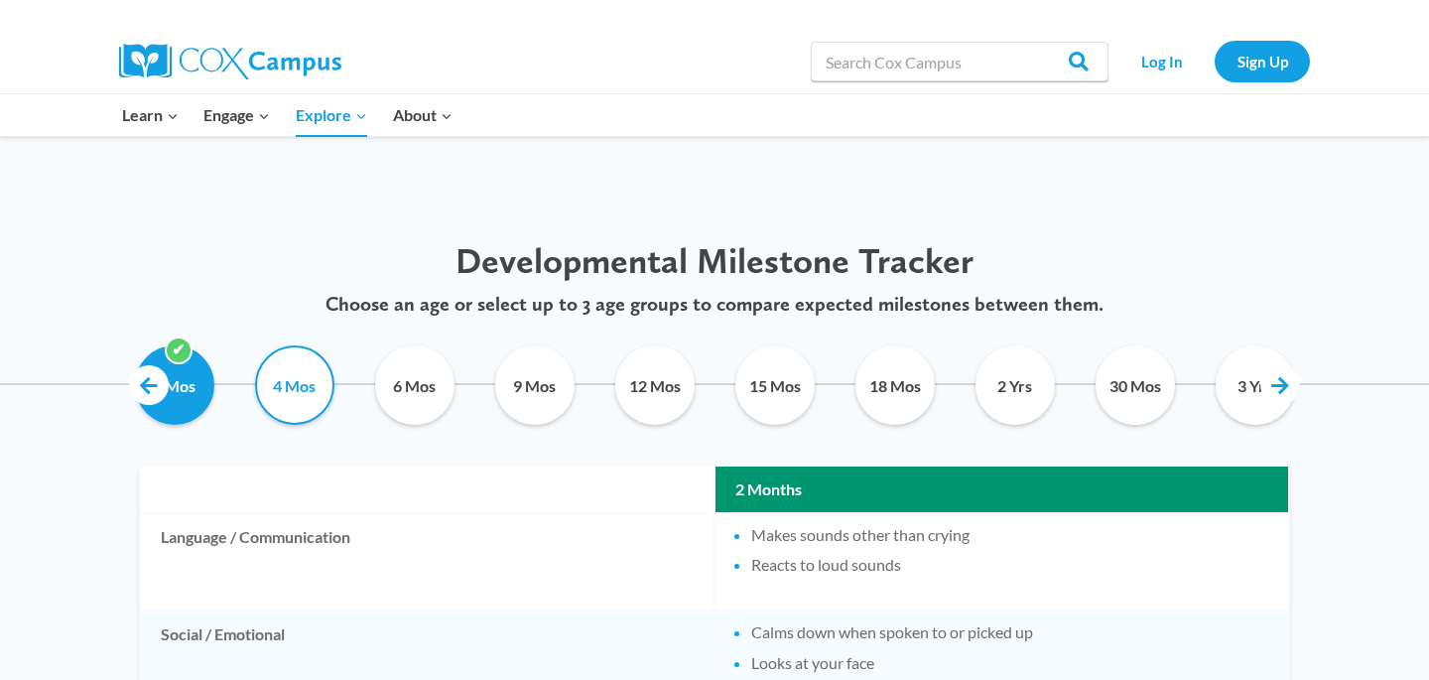 Image resolution: width=1429 pixels, height=680 pixels. I want to click on td: Language / Communication, so click(427, 562).